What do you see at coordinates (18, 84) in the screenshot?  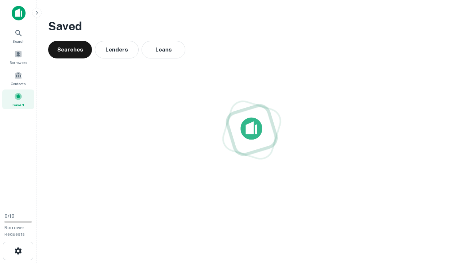 I see `span: Contacts` at bounding box center [18, 84].